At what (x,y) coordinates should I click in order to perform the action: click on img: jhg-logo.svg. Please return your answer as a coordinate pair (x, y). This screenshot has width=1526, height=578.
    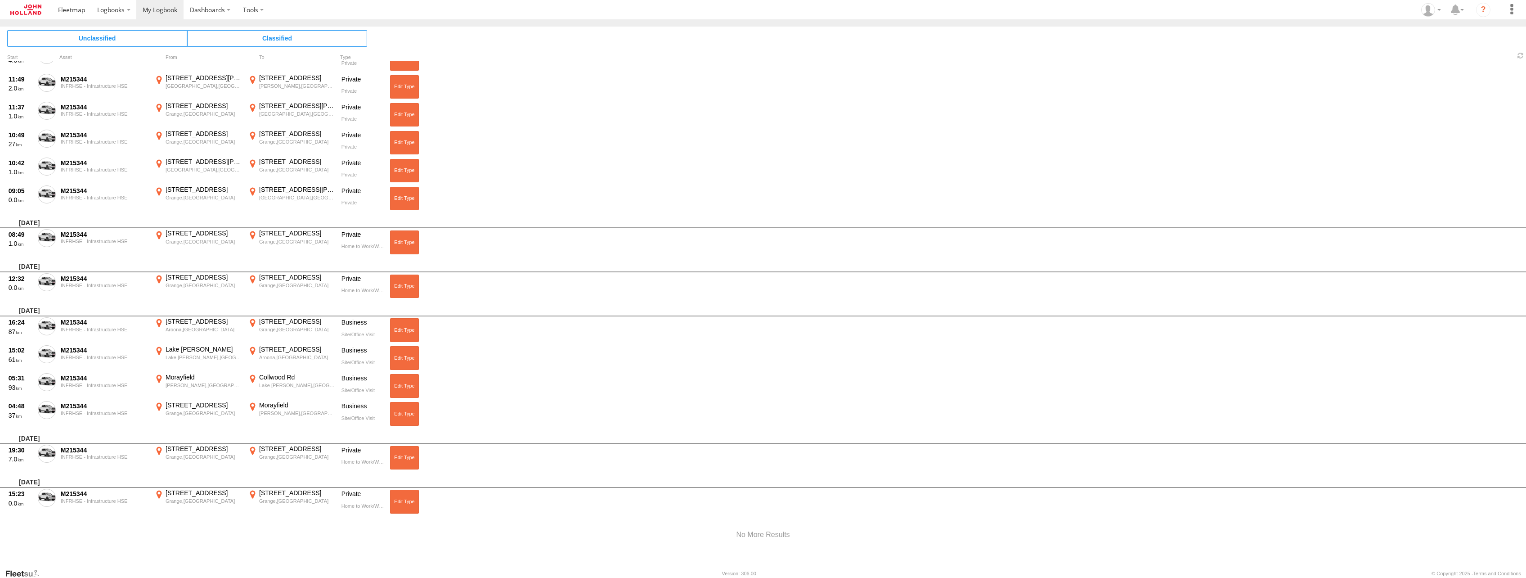
    Looking at the image, I should click on (26, 9).